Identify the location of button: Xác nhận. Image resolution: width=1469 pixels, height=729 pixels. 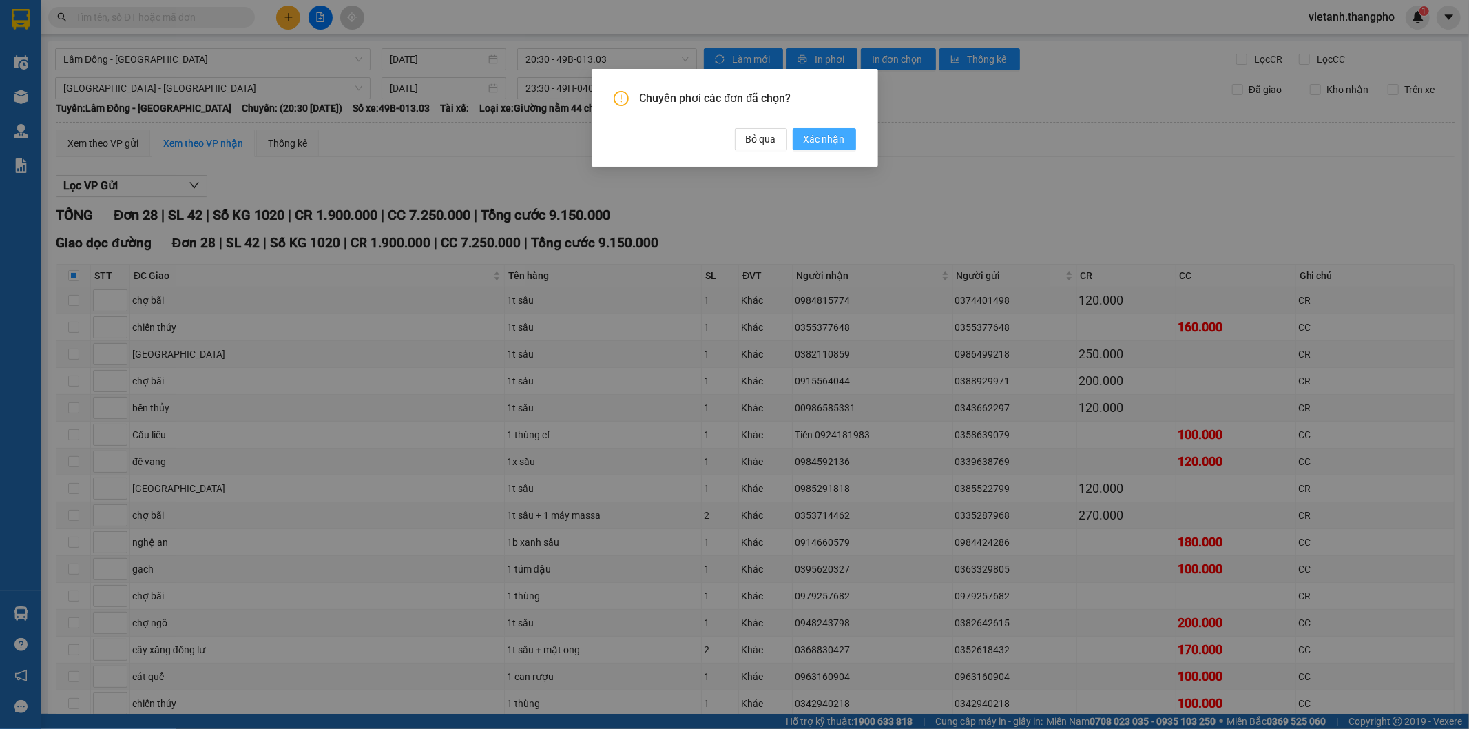
(824, 139).